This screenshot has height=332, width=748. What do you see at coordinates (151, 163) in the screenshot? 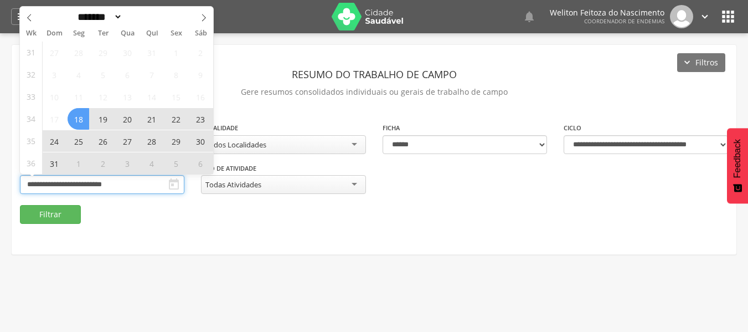
I see `span: Setembro 4, 2025` at bounding box center [151, 163].